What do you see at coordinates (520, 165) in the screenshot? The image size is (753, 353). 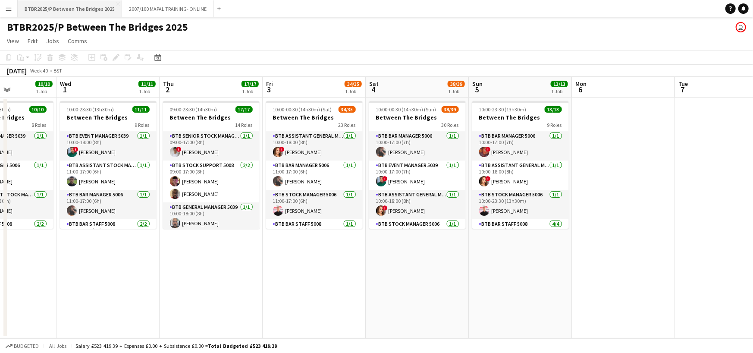 I see `app-job-card: 10:00-23:30 (13h30m)13/13Between The Bridges9 RolesBTB Bar Manager 50061/110:00-17:00 (7h)![PERSO...` at bounding box center [520, 165].